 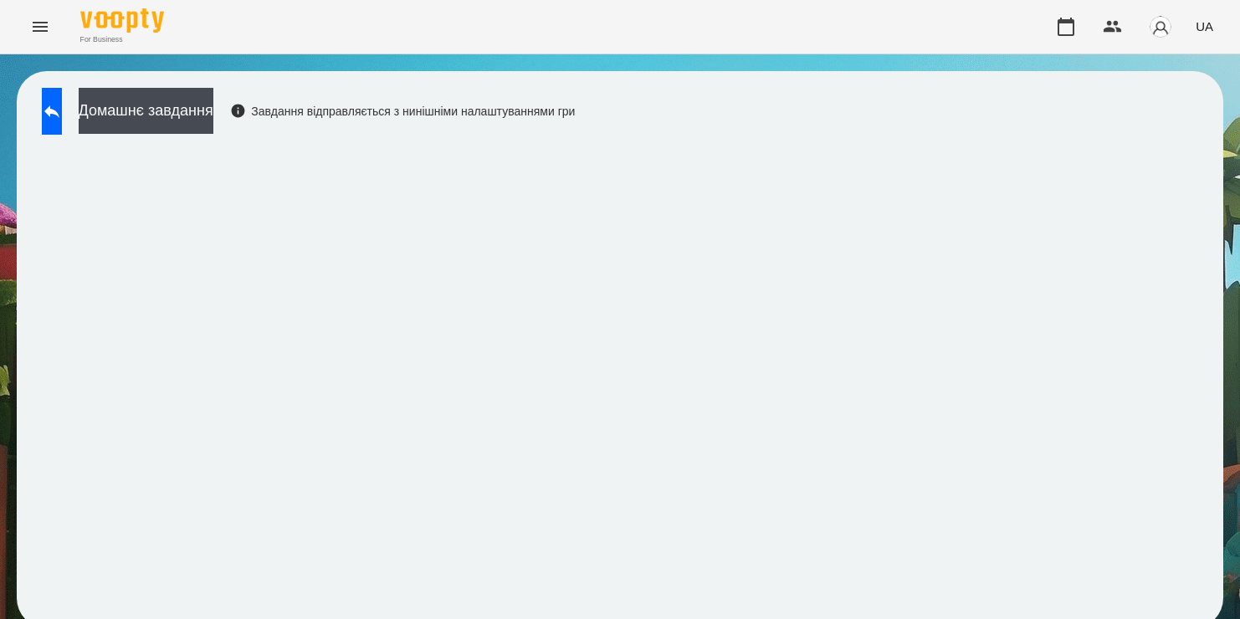 What do you see at coordinates (146, 110) in the screenshot?
I see `button: Домашнє завдання` at bounding box center [146, 110].